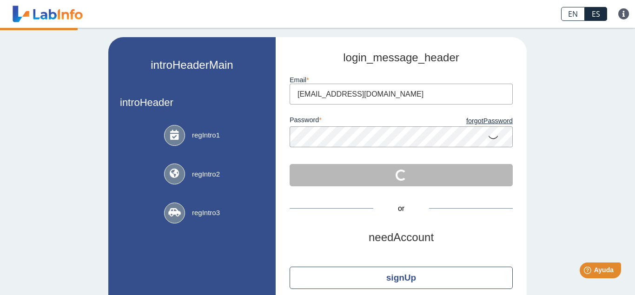 The width and height of the screenshot is (635, 295). I want to click on label: email, so click(401, 80).